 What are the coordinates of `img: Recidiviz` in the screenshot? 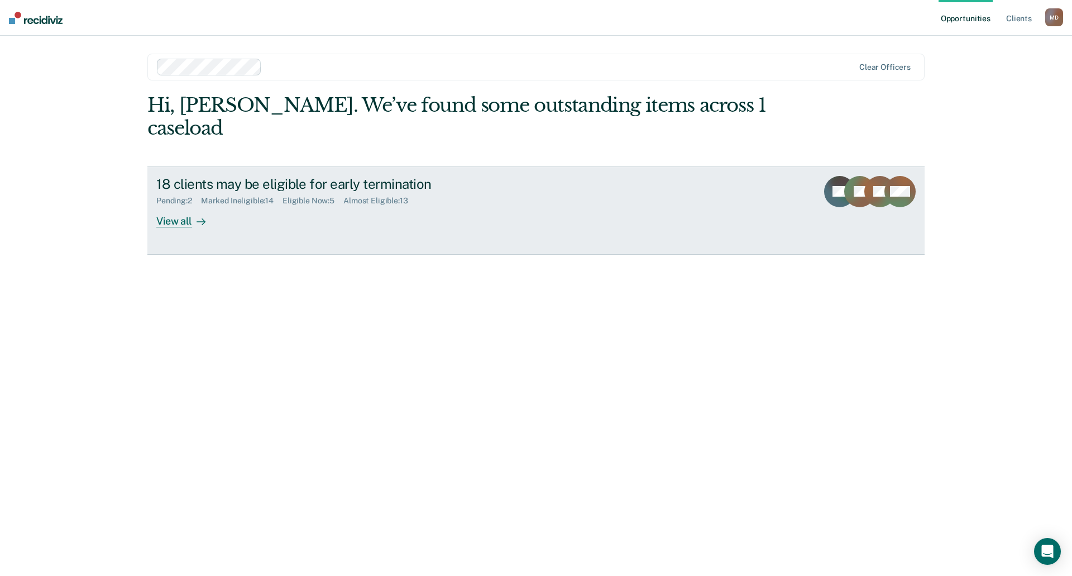 It's located at (36, 18).